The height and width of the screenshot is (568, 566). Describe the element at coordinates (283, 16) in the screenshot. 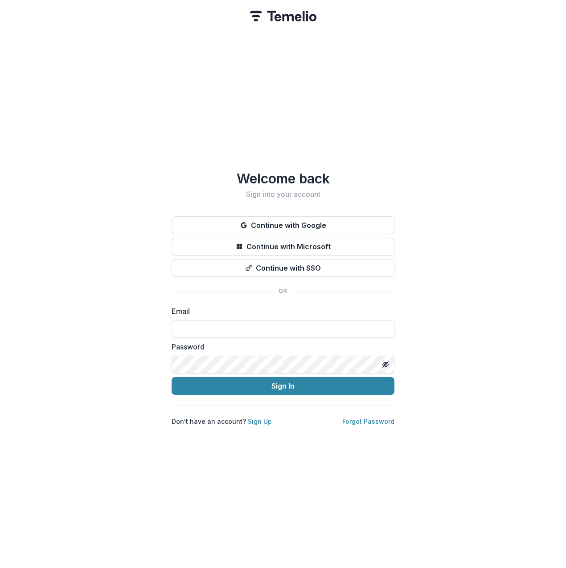

I see `img: Temelio` at that location.